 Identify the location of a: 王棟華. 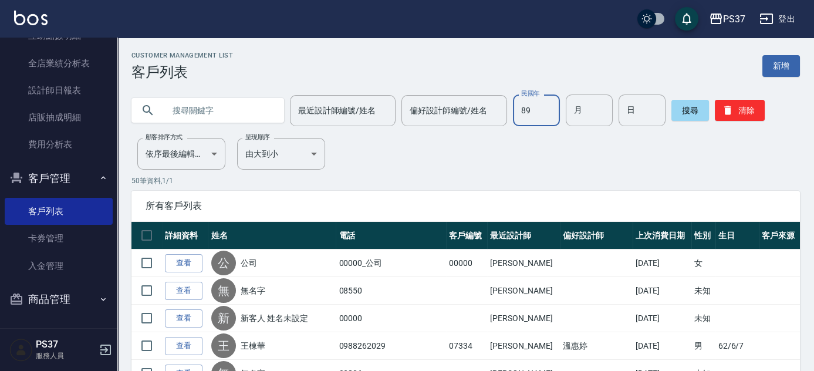
(253, 346).